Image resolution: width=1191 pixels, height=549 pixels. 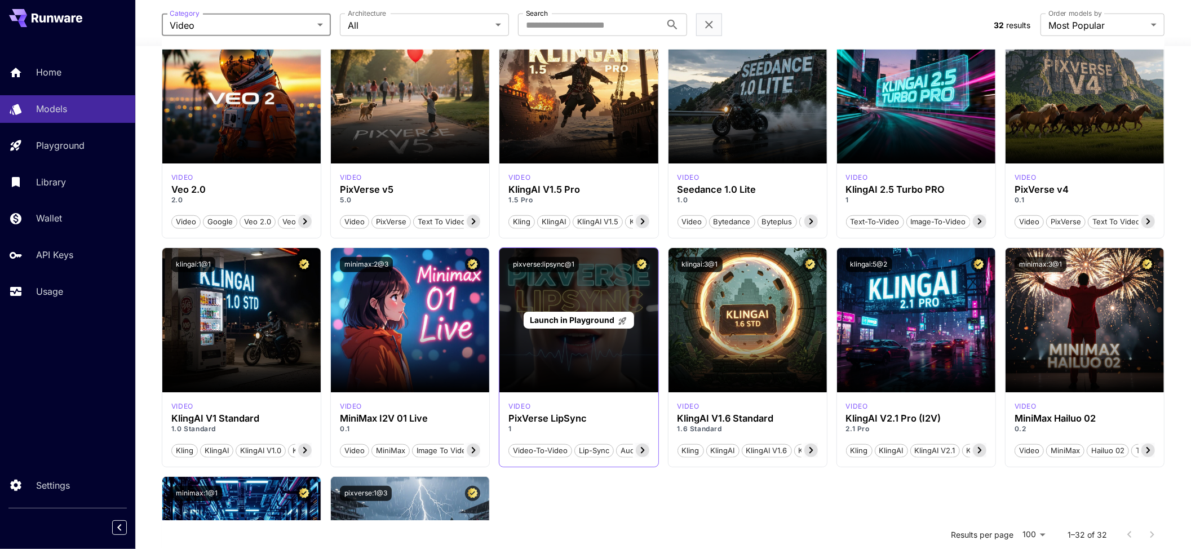 I want to click on span: video-to-video, so click(x=540, y=451).